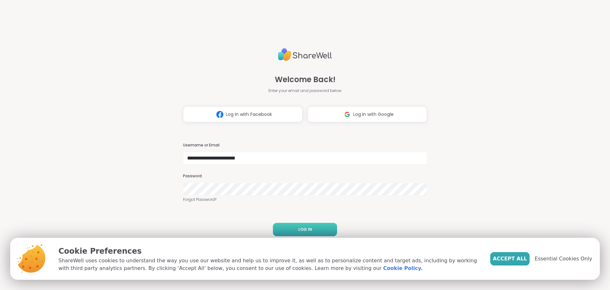 This screenshot has height=290, width=610. I want to click on span: Accept All, so click(510, 258).